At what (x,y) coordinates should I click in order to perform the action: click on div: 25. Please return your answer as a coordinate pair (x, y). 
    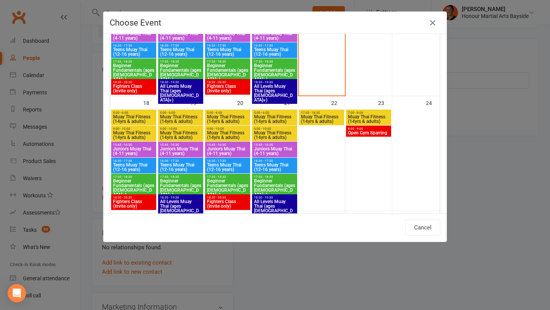
    Looking at the image, I should click on (150, 217).